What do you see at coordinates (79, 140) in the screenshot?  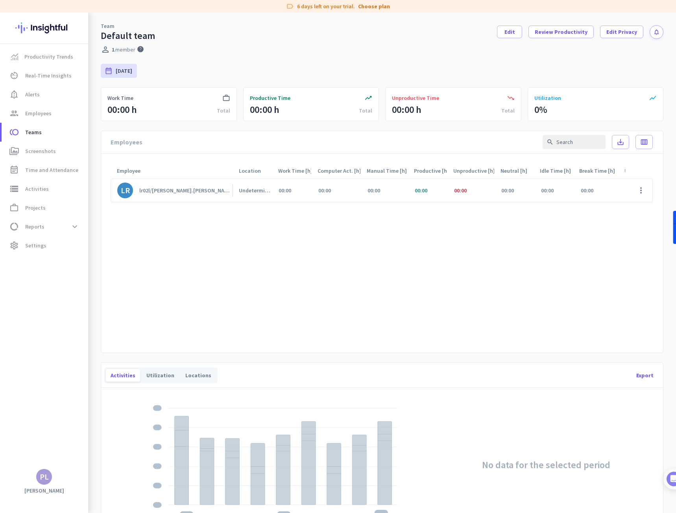 I see `div: 1Add employees` at bounding box center [79, 140].